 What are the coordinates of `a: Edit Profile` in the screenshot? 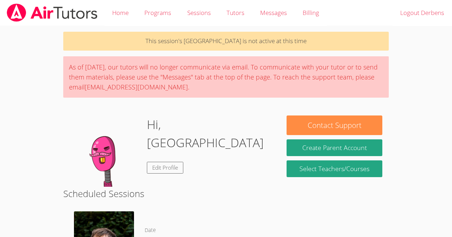 It's located at (165, 168).